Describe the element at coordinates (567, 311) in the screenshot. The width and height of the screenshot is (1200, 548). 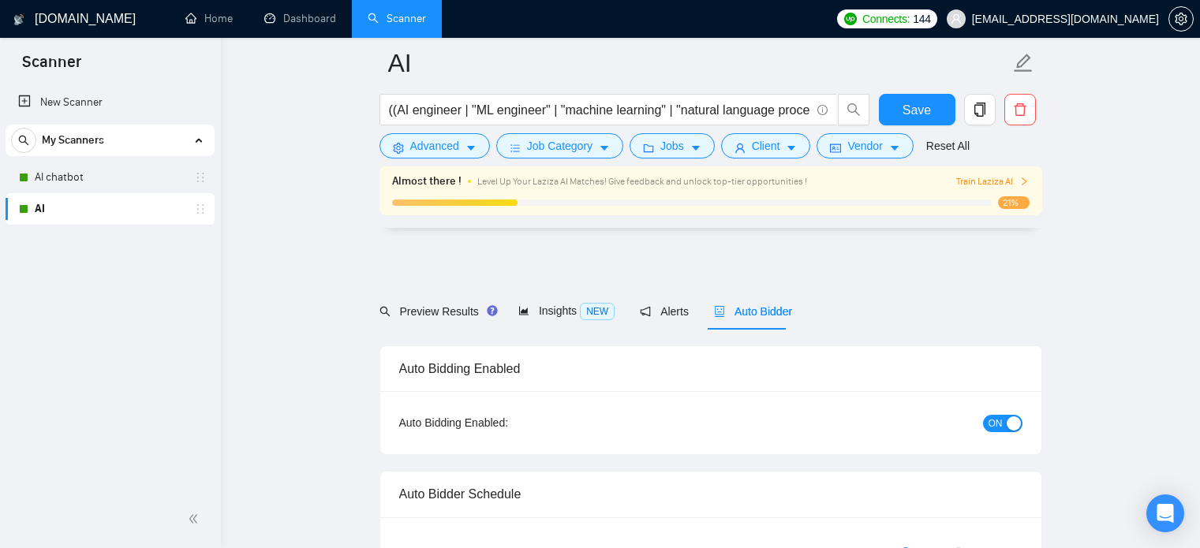
I see `span: Insights` at that location.